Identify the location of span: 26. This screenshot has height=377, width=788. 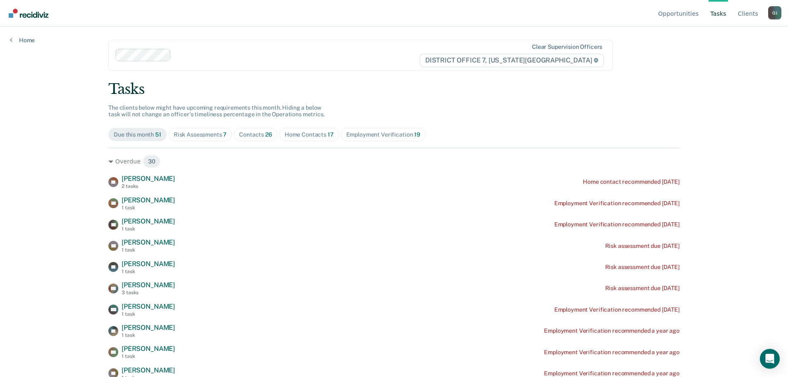
(268, 134).